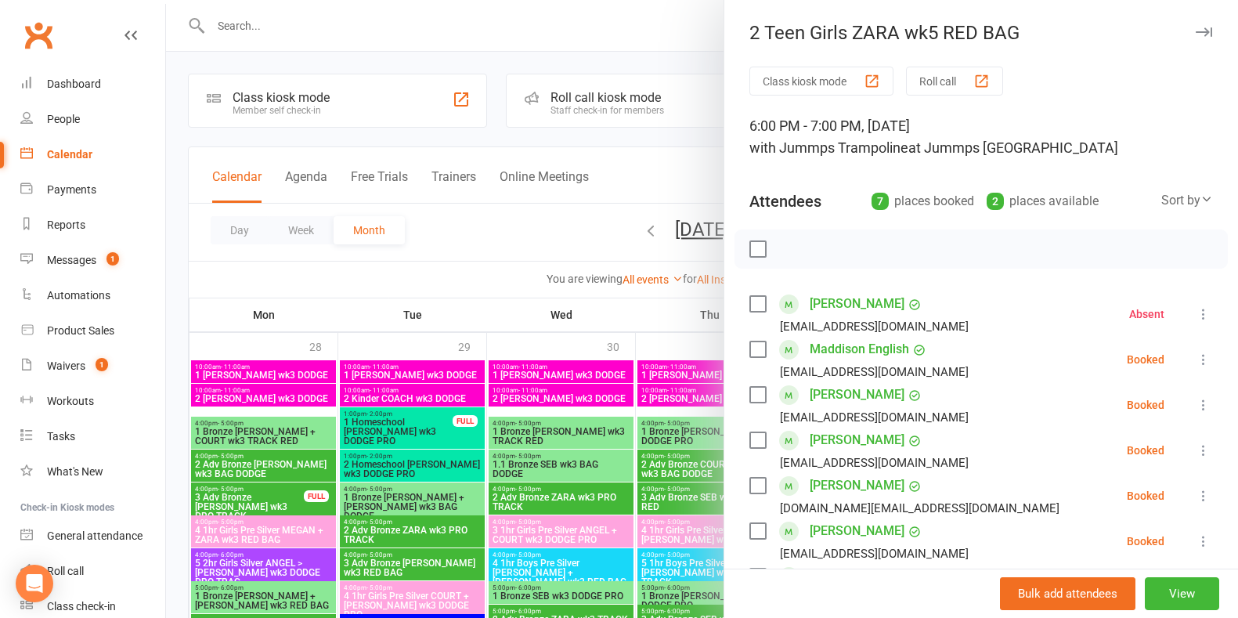  Describe the element at coordinates (34, 584) in the screenshot. I see `div: Open Intercom Messenger` at that location.